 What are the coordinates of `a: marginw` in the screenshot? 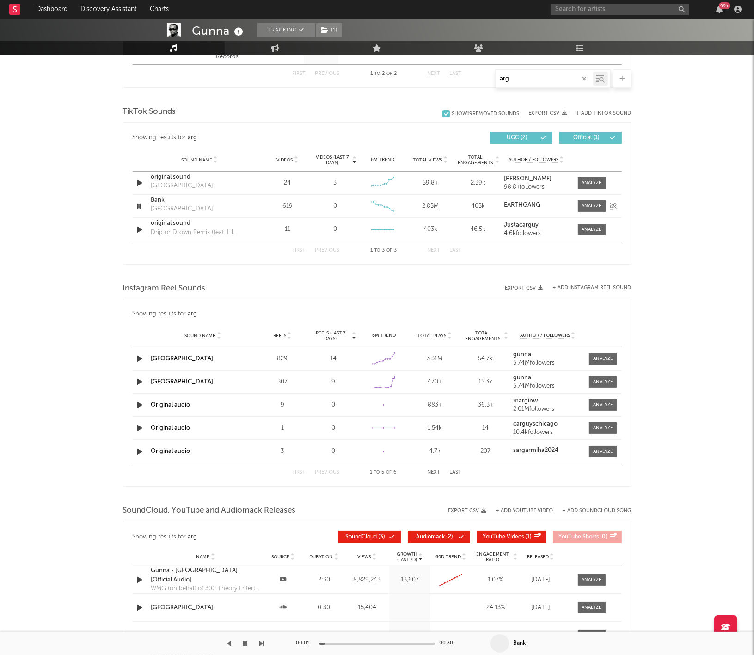 It's located at (548, 401).